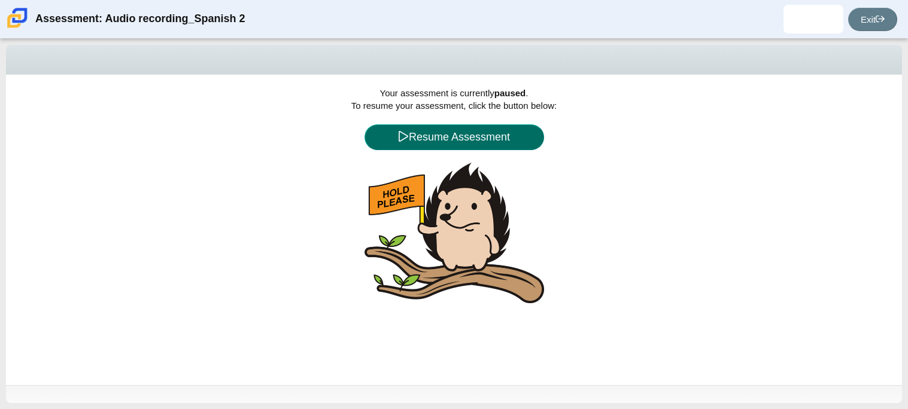  I want to click on b: paused, so click(510, 93).